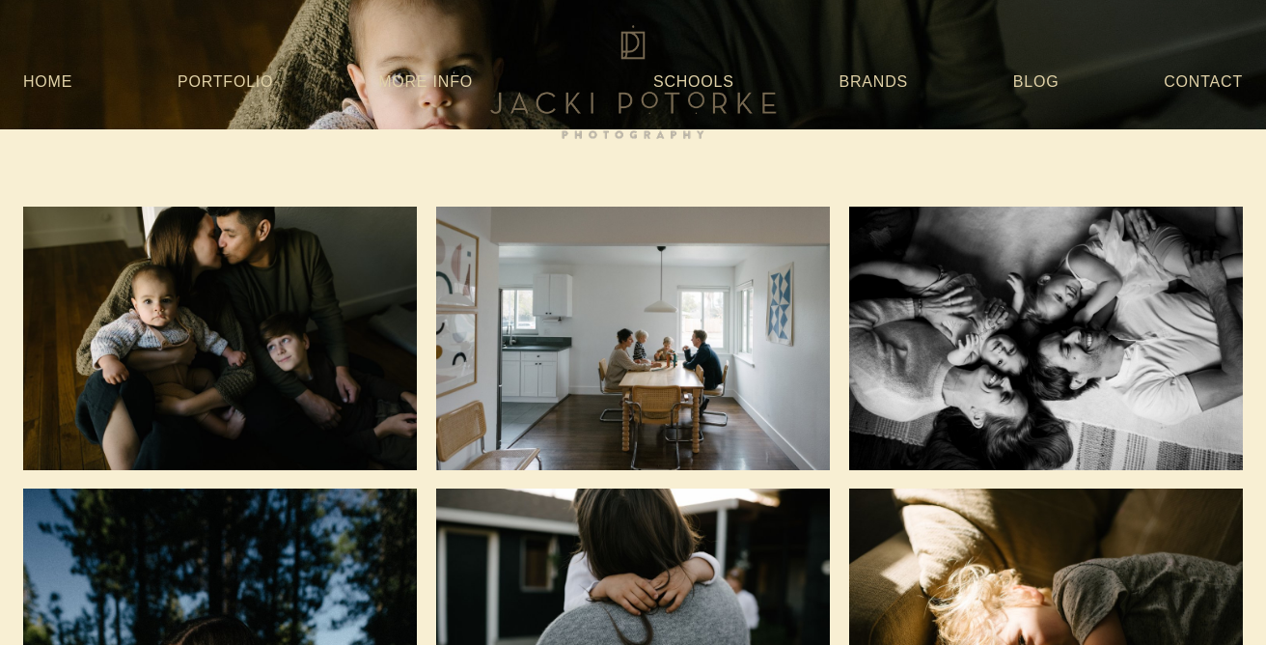  Describe the element at coordinates (873, 82) in the screenshot. I see `a: Brands` at that location.